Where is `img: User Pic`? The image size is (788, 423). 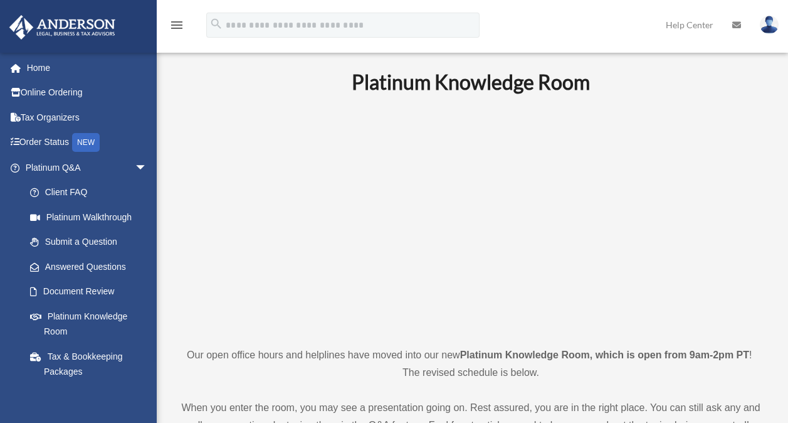 img: User Pic is located at coordinates (770, 24).